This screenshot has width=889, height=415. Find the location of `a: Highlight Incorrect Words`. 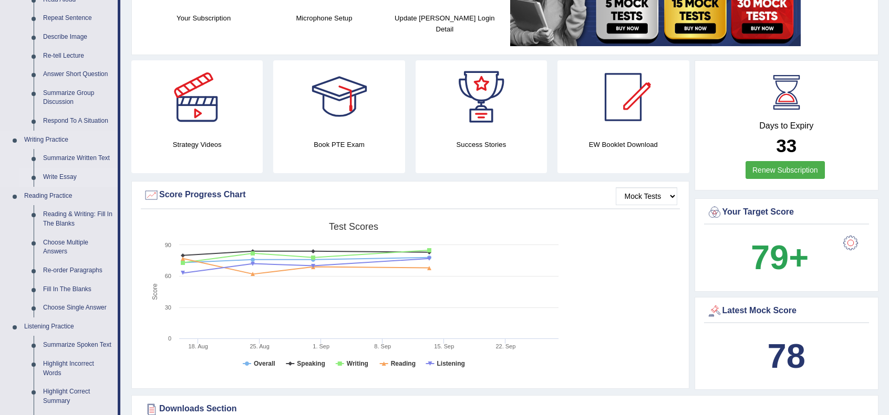

a: Highlight Incorrect Words is located at coordinates (78, 369).